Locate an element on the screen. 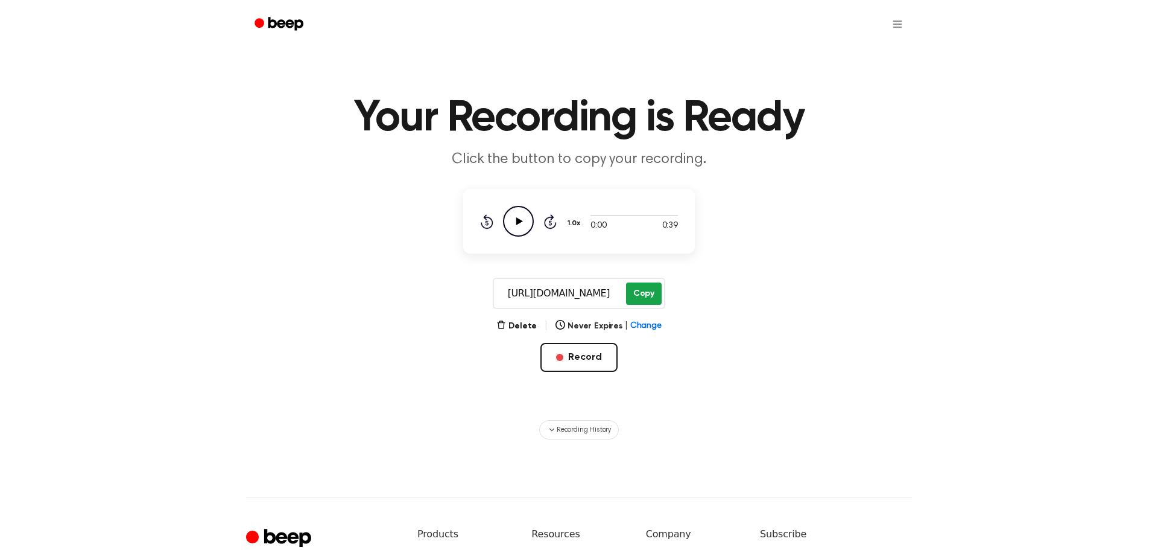  span: 0:39 is located at coordinates (670, 226).